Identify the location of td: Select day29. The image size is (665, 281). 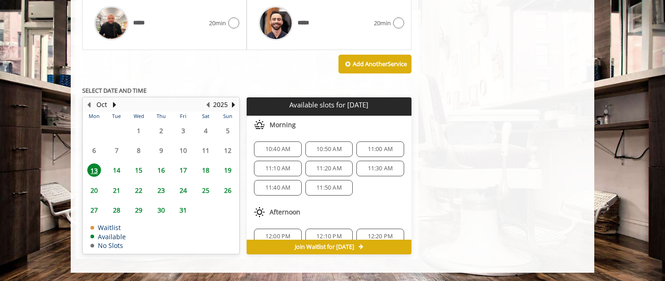
(139, 210).